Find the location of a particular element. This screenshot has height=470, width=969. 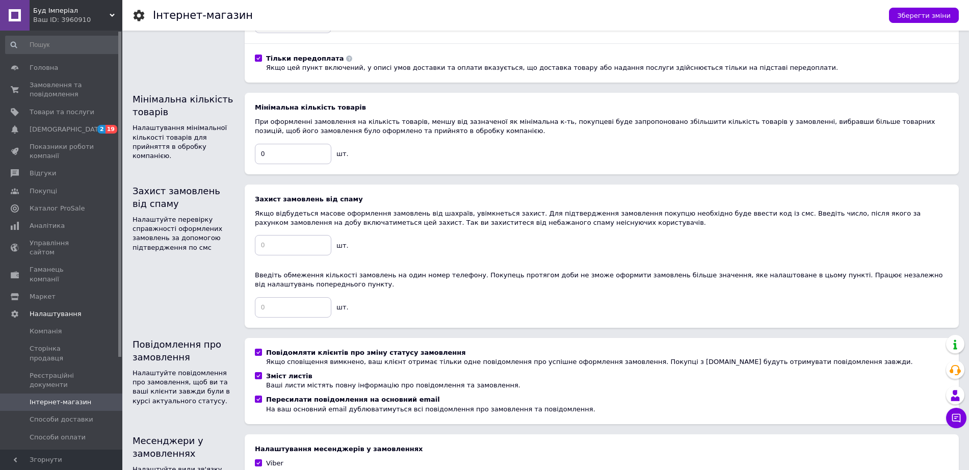

span: Сторінка продавця is located at coordinates (62, 353).